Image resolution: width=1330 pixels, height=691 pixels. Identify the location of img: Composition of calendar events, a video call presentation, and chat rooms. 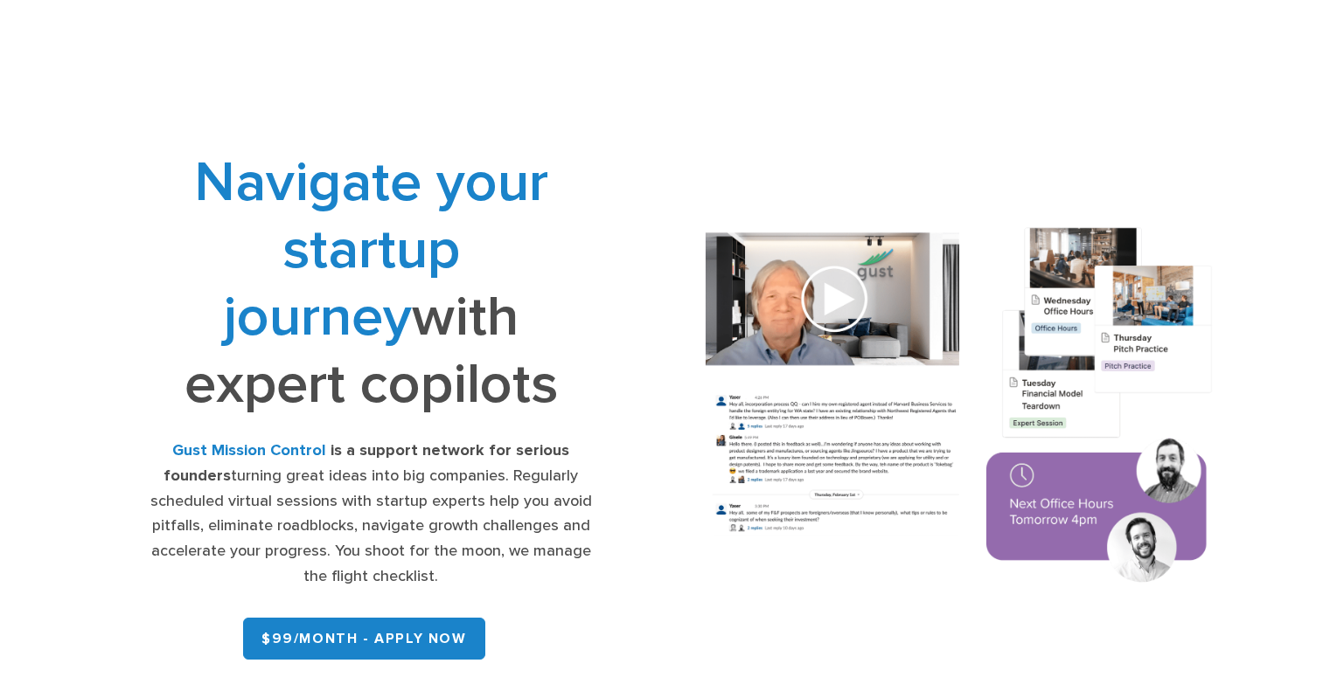
(959, 407).